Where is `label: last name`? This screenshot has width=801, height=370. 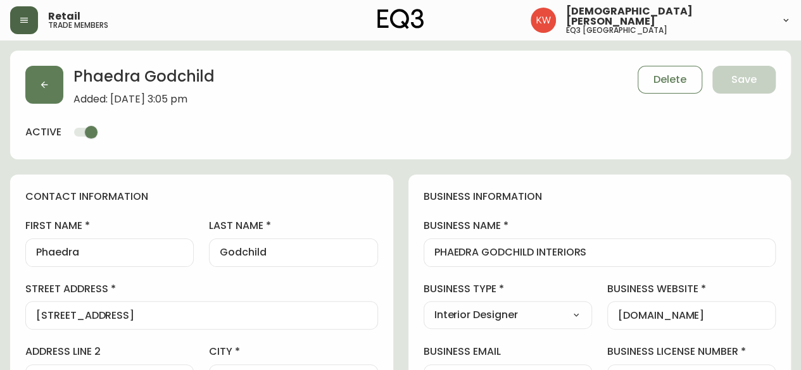
label: last name is located at coordinates (293, 226).